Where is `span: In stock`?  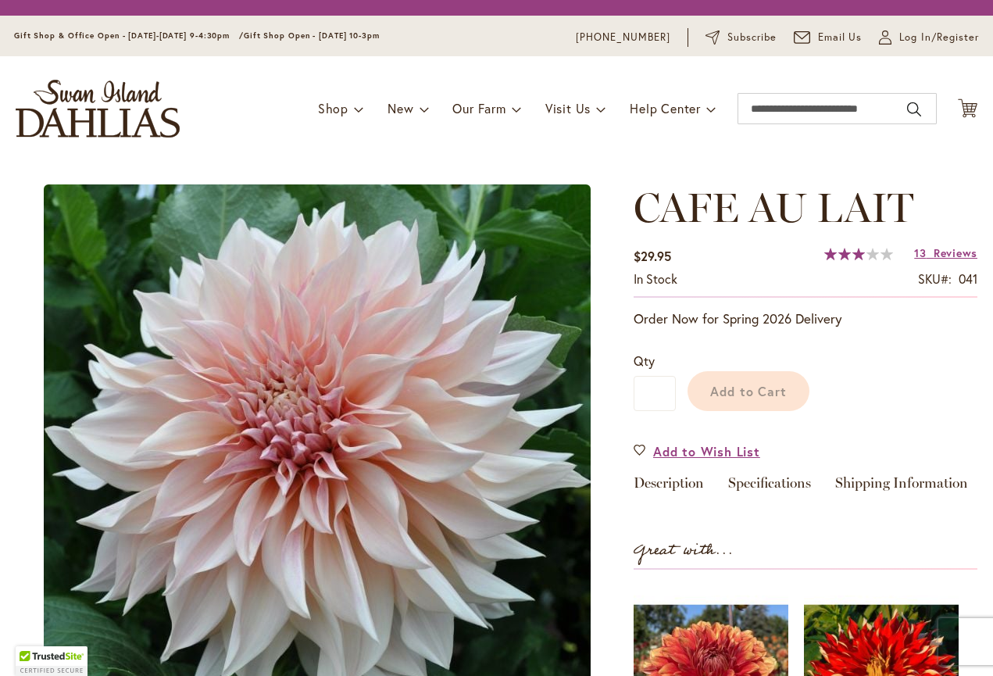 span: In stock is located at coordinates (656, 278).